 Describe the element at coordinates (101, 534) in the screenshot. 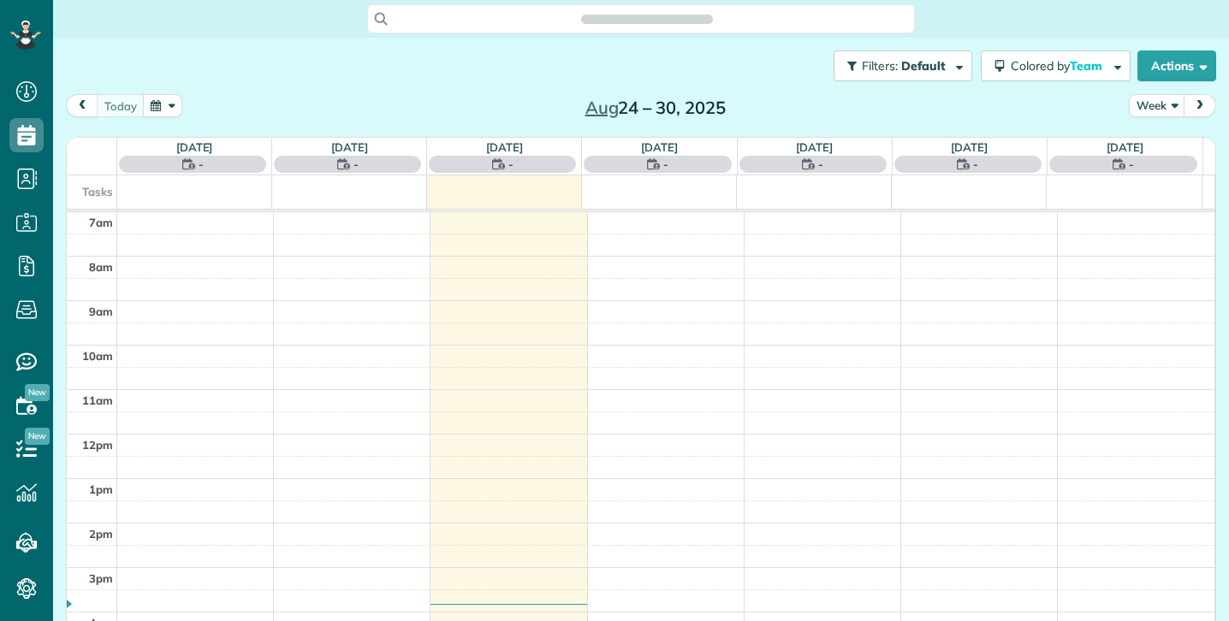

I see `span: 2pm` at that location.